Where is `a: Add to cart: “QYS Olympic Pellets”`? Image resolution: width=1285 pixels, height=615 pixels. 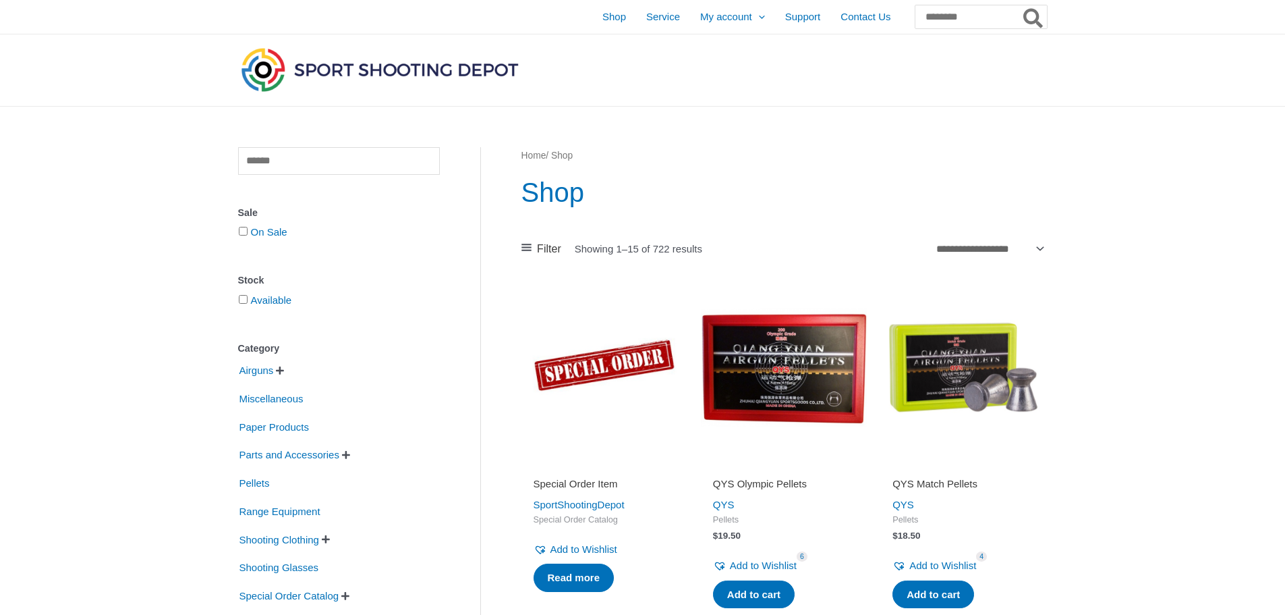
a: Add to cart: “QYS Olympic Pellets” is located at coordinates (754, 594).